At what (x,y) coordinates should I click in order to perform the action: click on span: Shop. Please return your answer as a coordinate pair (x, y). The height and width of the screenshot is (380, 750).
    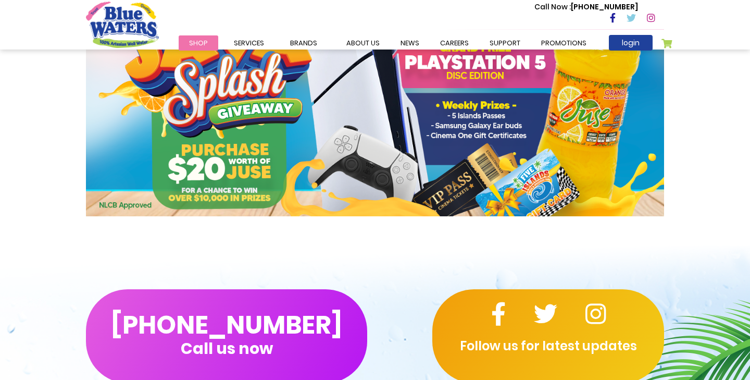
    Looking at the image, I should click on (199, 43).